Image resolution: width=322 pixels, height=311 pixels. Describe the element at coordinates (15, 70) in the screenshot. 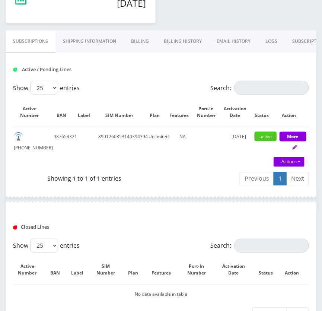

I see `img: Active / Pending Lines` at that location.